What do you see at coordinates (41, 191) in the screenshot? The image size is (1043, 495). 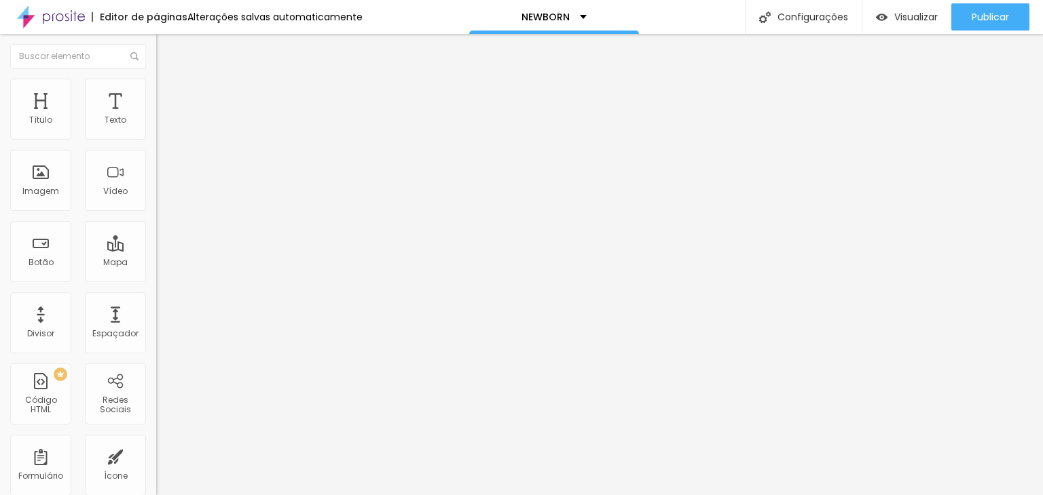 I see `div: Imagem` at bounding box center [41, 191].